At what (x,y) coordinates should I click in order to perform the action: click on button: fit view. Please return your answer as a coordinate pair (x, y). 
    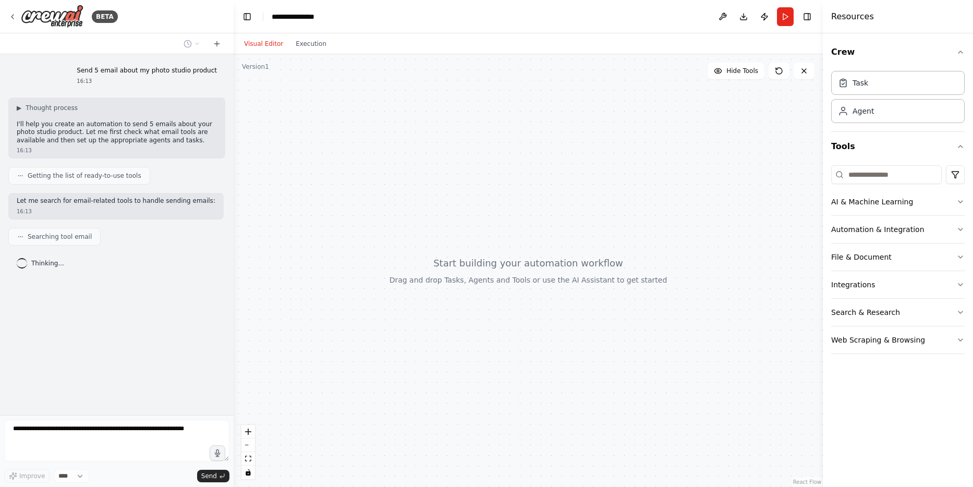
    Looking at the image, I should click on (248, 459).